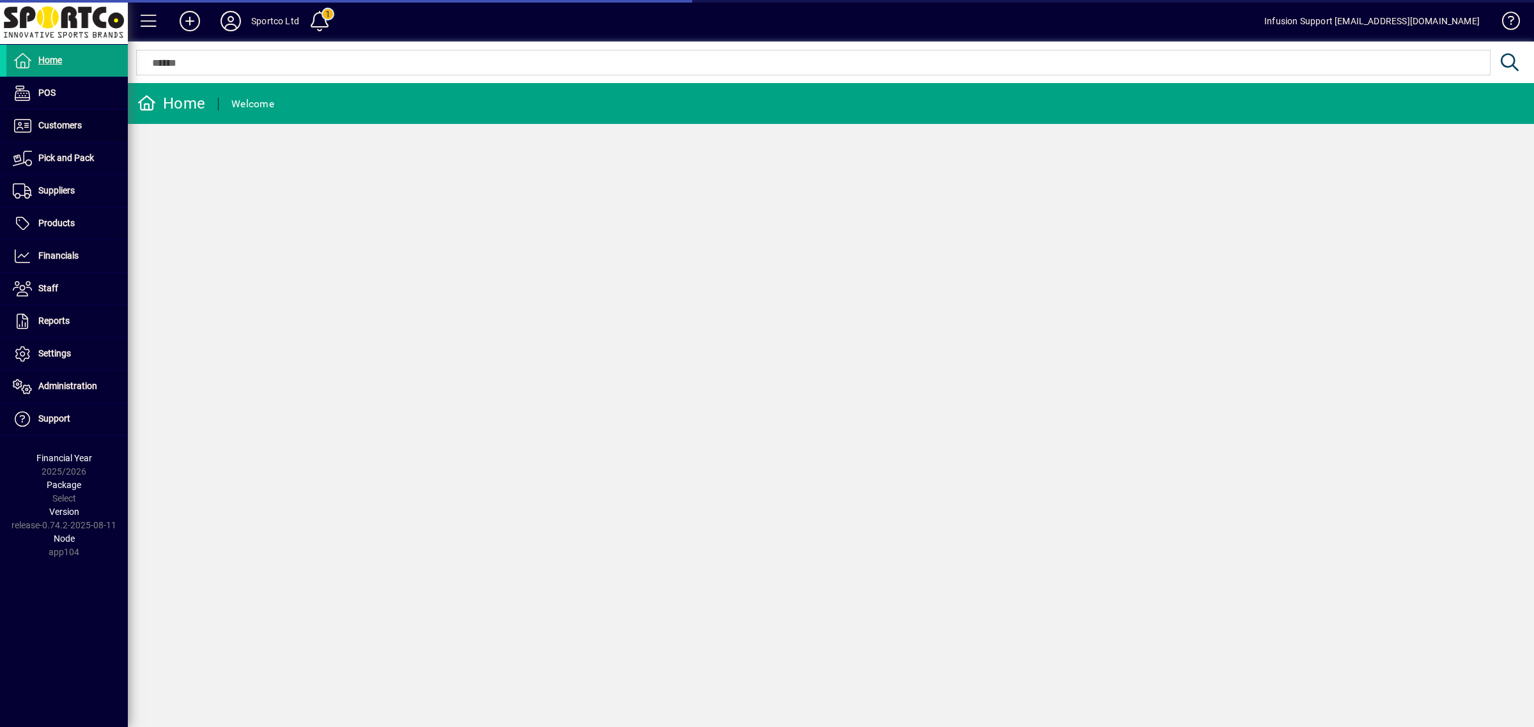  What do you see at coordinates (1505, 23) in the screenshot?
I see `a: Knowledge Base` at bounding box center [1505, 23].